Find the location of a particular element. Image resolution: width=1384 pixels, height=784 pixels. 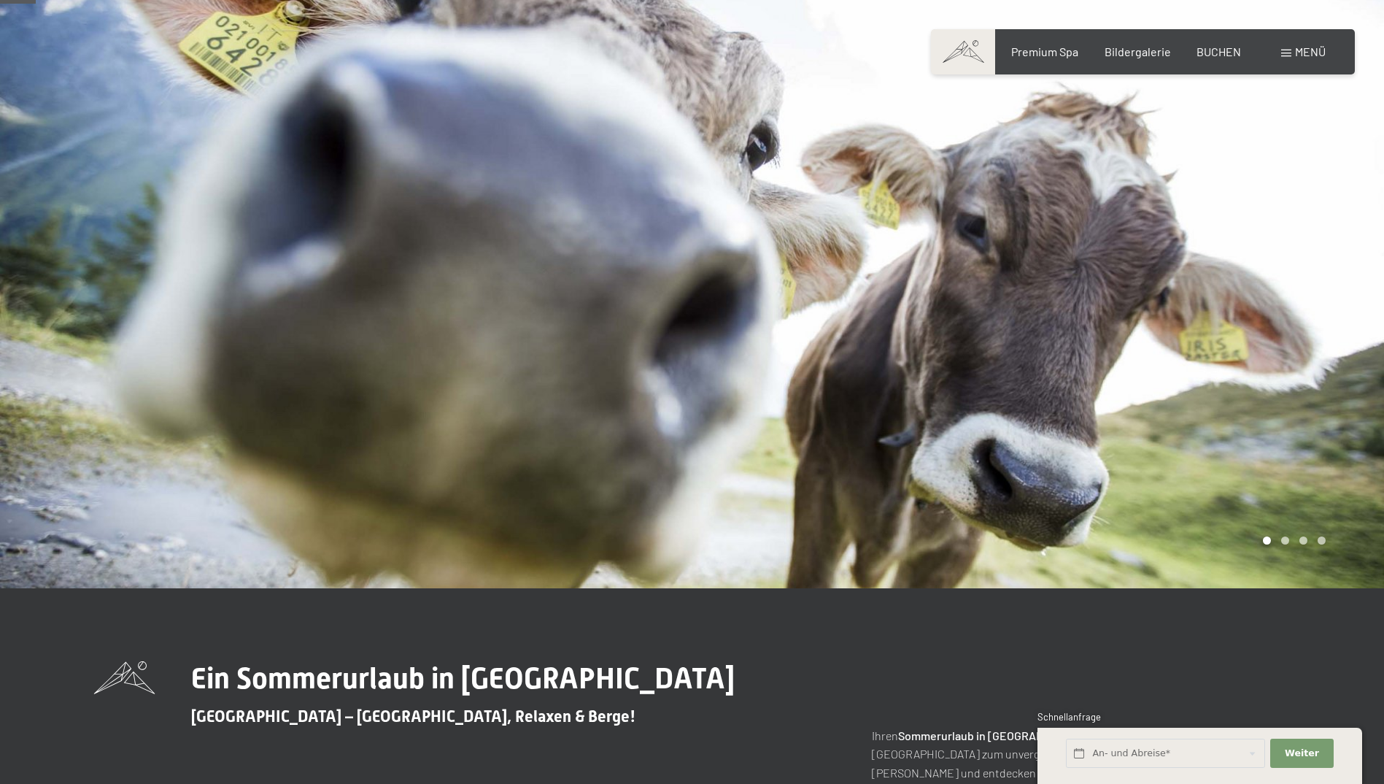

span: Weiter is located at coordinates (1302, 753).